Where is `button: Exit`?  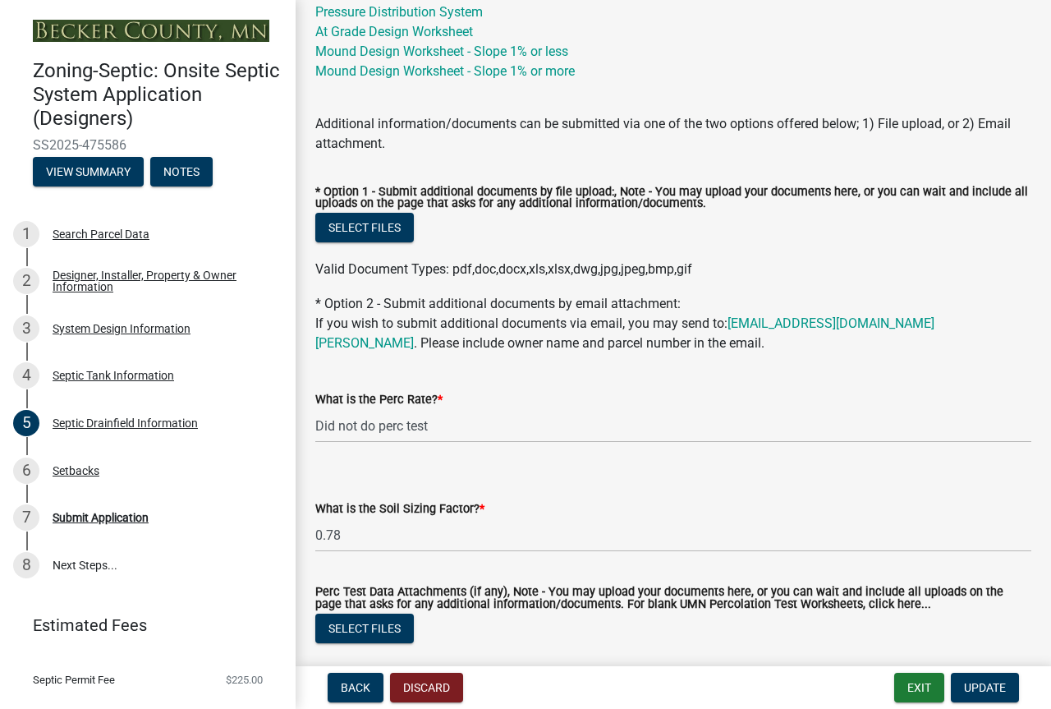 button: Exit is located at coordinates (919, 687).